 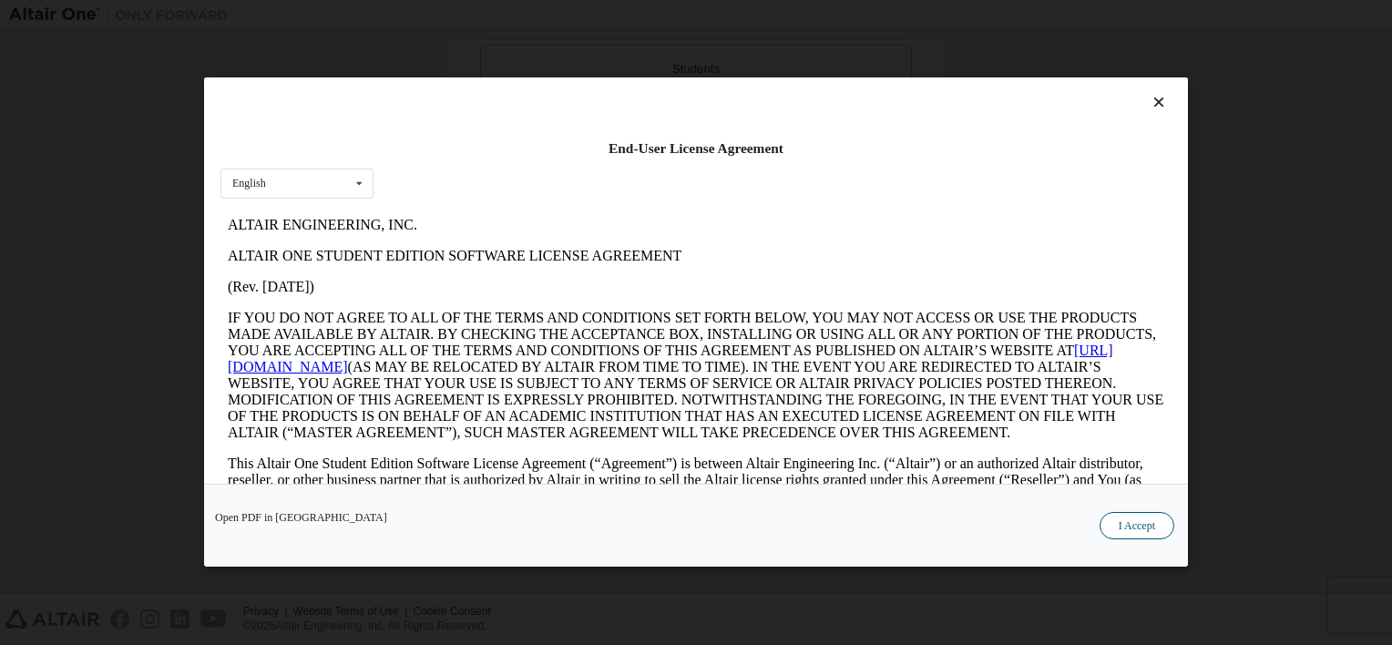 What do you see at coordinates (696, 149) in the screenshot?
I see `div: End-User License Agreement` at bounding box center [696, 149].